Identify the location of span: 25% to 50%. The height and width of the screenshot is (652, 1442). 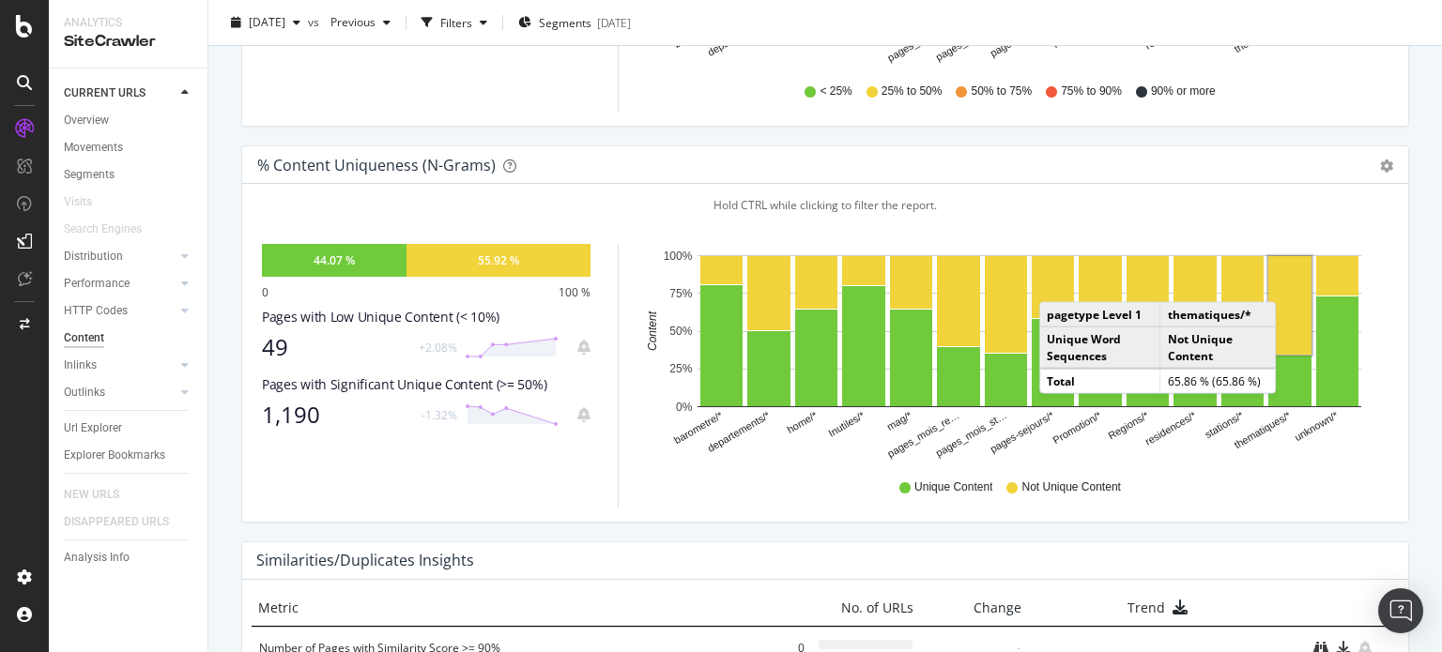
(912, 91).